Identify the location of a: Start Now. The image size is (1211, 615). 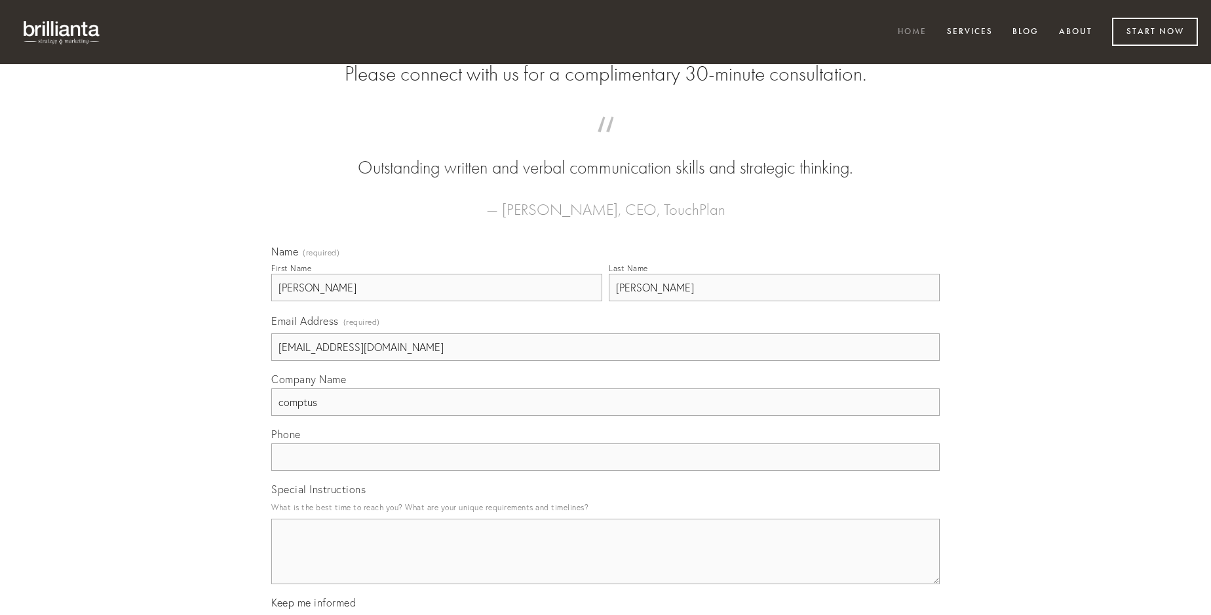
(1154, 31).